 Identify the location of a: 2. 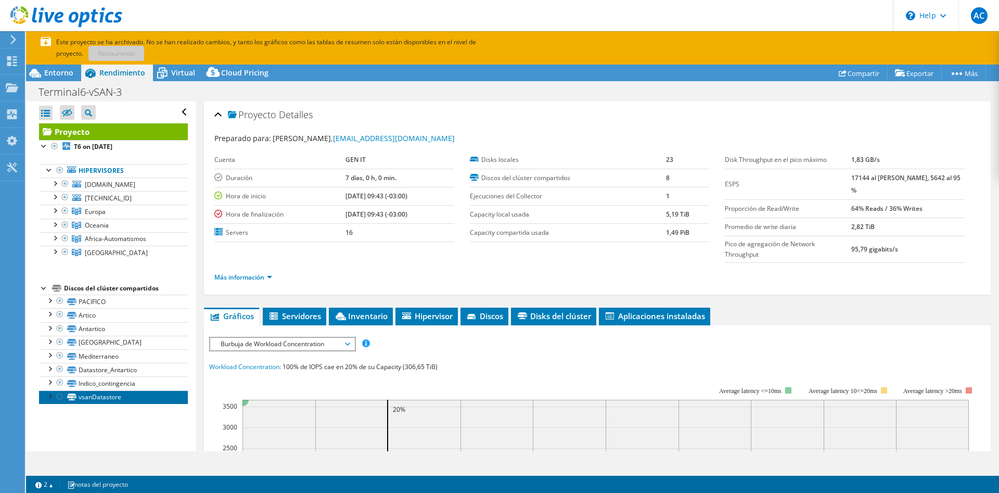
(44, 484).